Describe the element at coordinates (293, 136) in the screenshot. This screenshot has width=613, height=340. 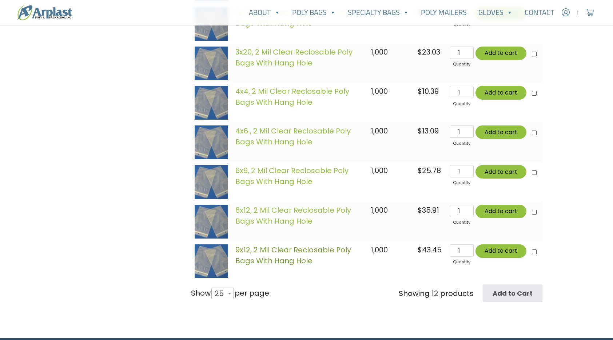
I see `a: 4x6 , 2 Mil Clear Reclosable Poly Bags With Hang Hole` at that location.